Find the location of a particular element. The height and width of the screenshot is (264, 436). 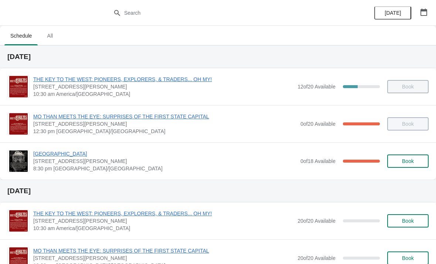

input: Search is located at coordinates (225, 13).